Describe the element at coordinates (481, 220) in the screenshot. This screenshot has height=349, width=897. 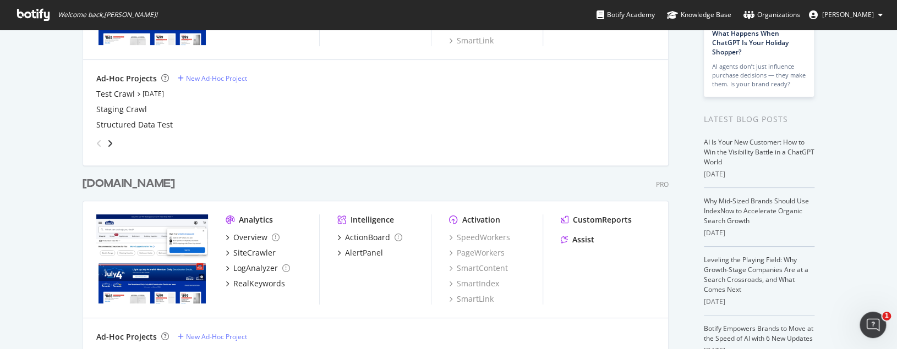
I see `div: Activation` at that location.